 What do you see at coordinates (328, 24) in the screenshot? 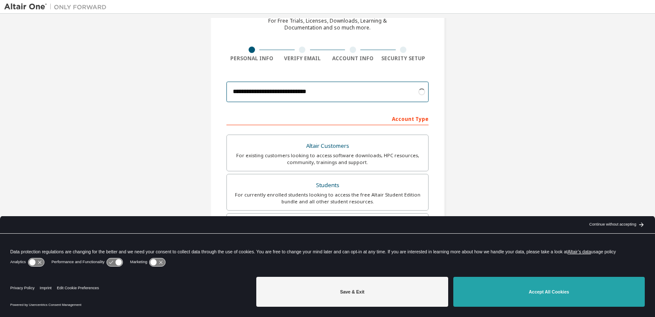
I see `div: For Free Trials, Licenses, Downloads, Learning & Documentation and so much more.` at bounding box center [328, 24].